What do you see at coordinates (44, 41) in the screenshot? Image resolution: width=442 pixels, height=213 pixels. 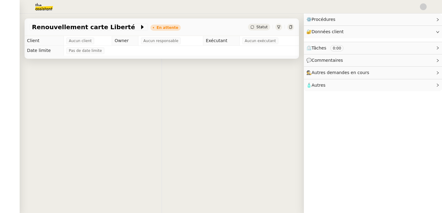 I see `td: Client` at bounding box center [44, 41].